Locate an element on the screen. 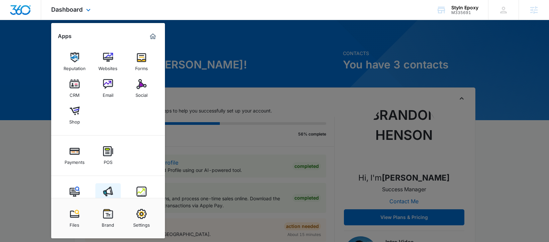  div: Ads is located at coordinates (108, 201).